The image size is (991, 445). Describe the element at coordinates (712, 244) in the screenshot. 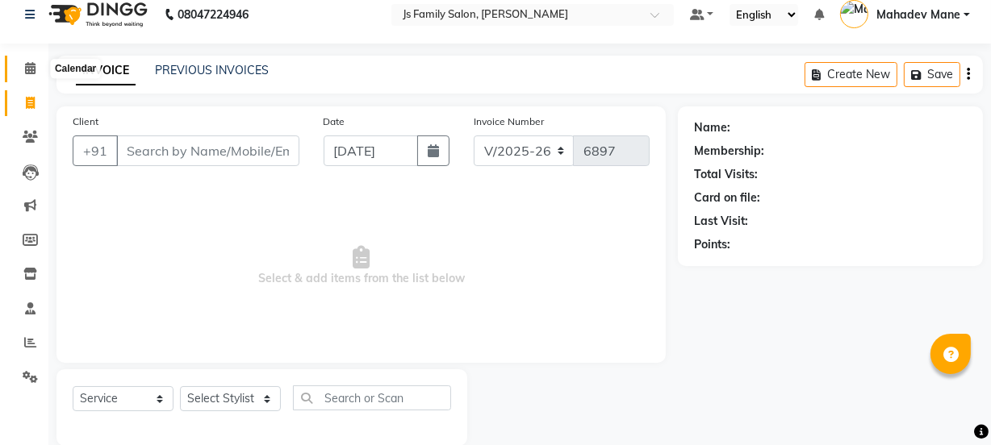

I see `div: Points:` at that location.